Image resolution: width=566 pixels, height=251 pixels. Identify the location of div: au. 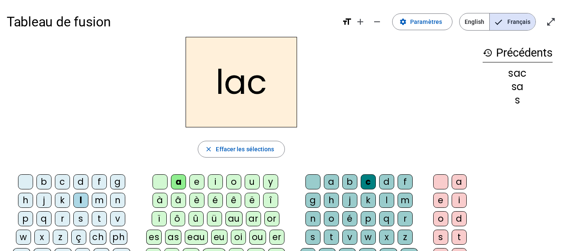
(234, 219).